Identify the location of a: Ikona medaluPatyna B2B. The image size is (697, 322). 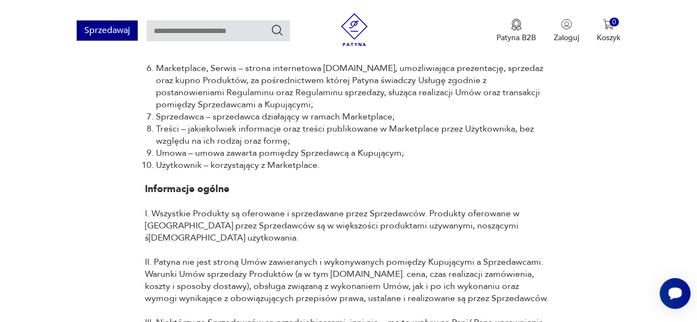
(516, 31).